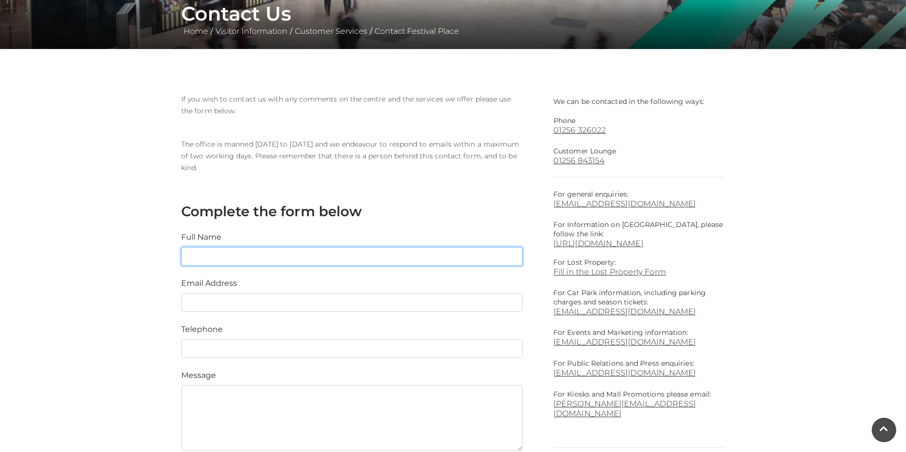 The height and width of the screenshot is (452, 906). Describe the element at coordinates (639, 337) in the screenshot. I see `p: For Events and Marketing information:` at that location.